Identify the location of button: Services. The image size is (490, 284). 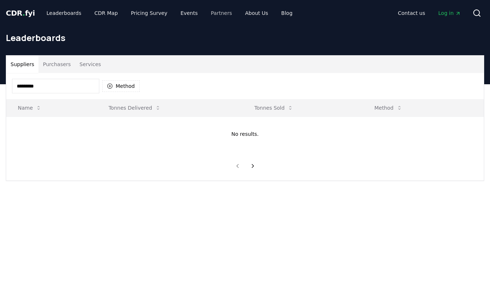
(90, 64).